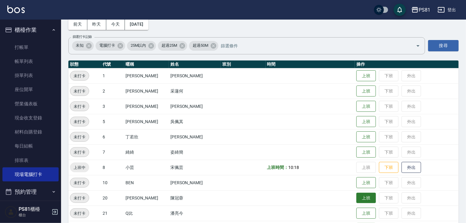 The image size is (466, 223). What do you see at coordinates (31, 208) in the screenshot?
I see `button: 報表及分析` at bounding box center [31, 208].